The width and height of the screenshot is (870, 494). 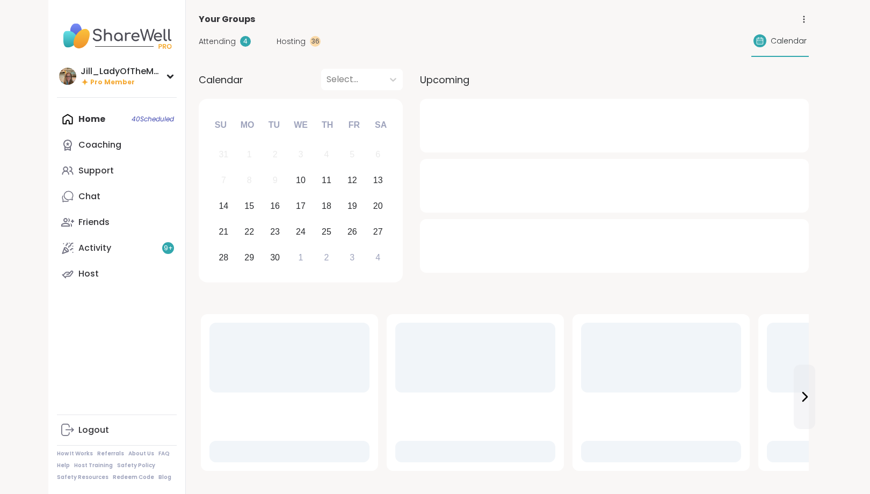 I want to click on span: 9 +, so click(x=168, y=248).